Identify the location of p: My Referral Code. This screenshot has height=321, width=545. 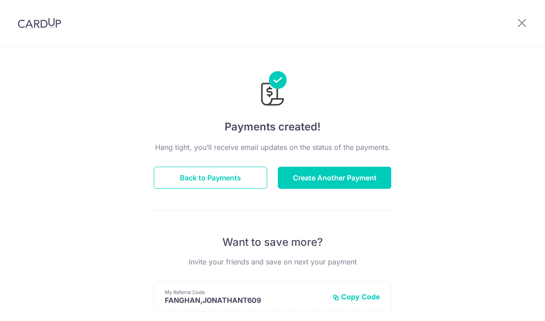
(245, 293).